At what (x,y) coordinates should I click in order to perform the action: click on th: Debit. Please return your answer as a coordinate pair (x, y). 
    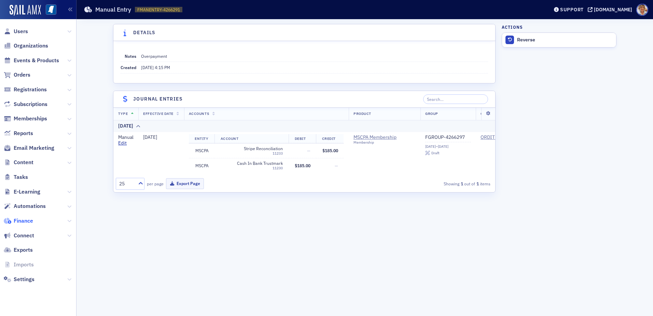
    Looking at the image, I should click on (302, 139).